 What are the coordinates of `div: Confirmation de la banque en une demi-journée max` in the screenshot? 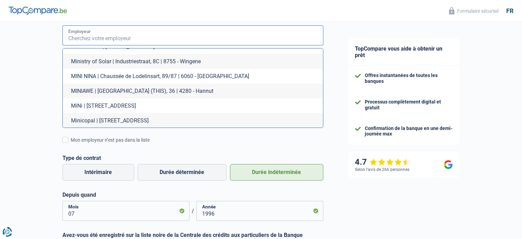 It's located at (409, 131).